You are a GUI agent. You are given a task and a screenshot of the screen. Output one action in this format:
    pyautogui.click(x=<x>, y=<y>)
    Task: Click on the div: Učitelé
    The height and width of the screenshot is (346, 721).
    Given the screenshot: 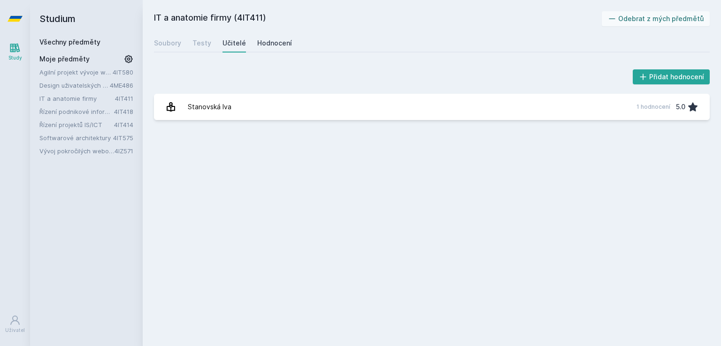 What is the action you would take?
    pyautogui.click(x=234, y=43)
    